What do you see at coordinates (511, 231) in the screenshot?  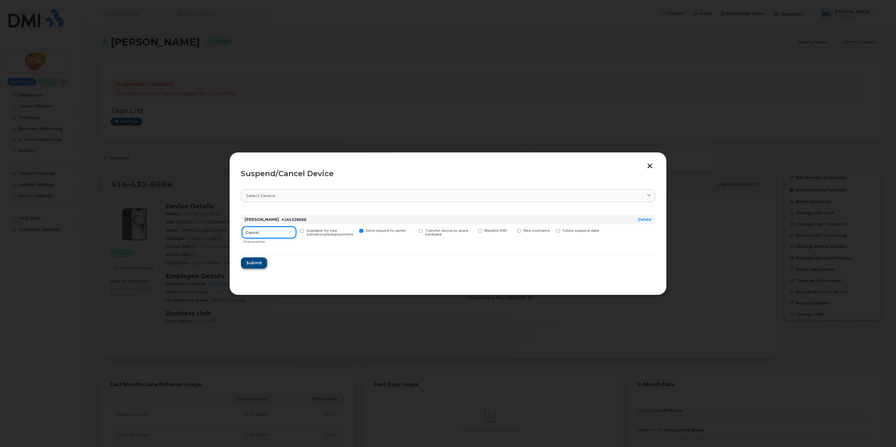 I see `input: New Username` at bounding box center [511, 231].